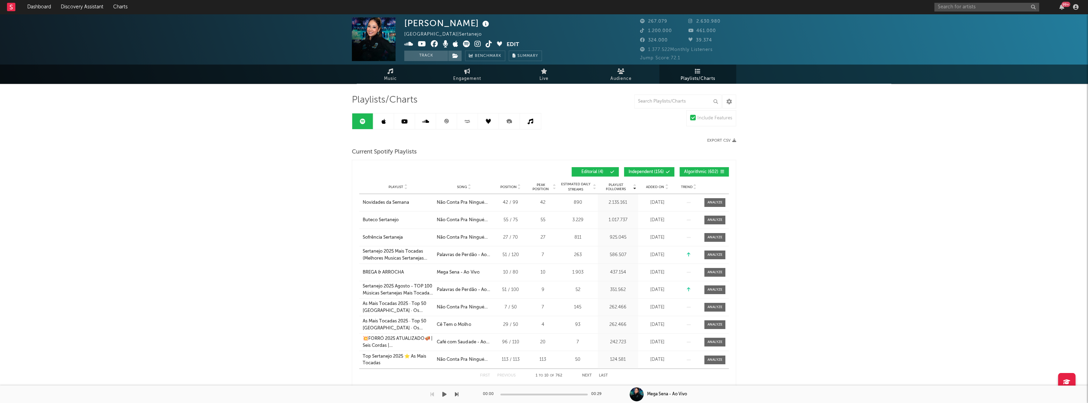  Describe the element at coordinates (454, 325) in the screenshot. I see `div: Cê Tem o Molho` at that location.